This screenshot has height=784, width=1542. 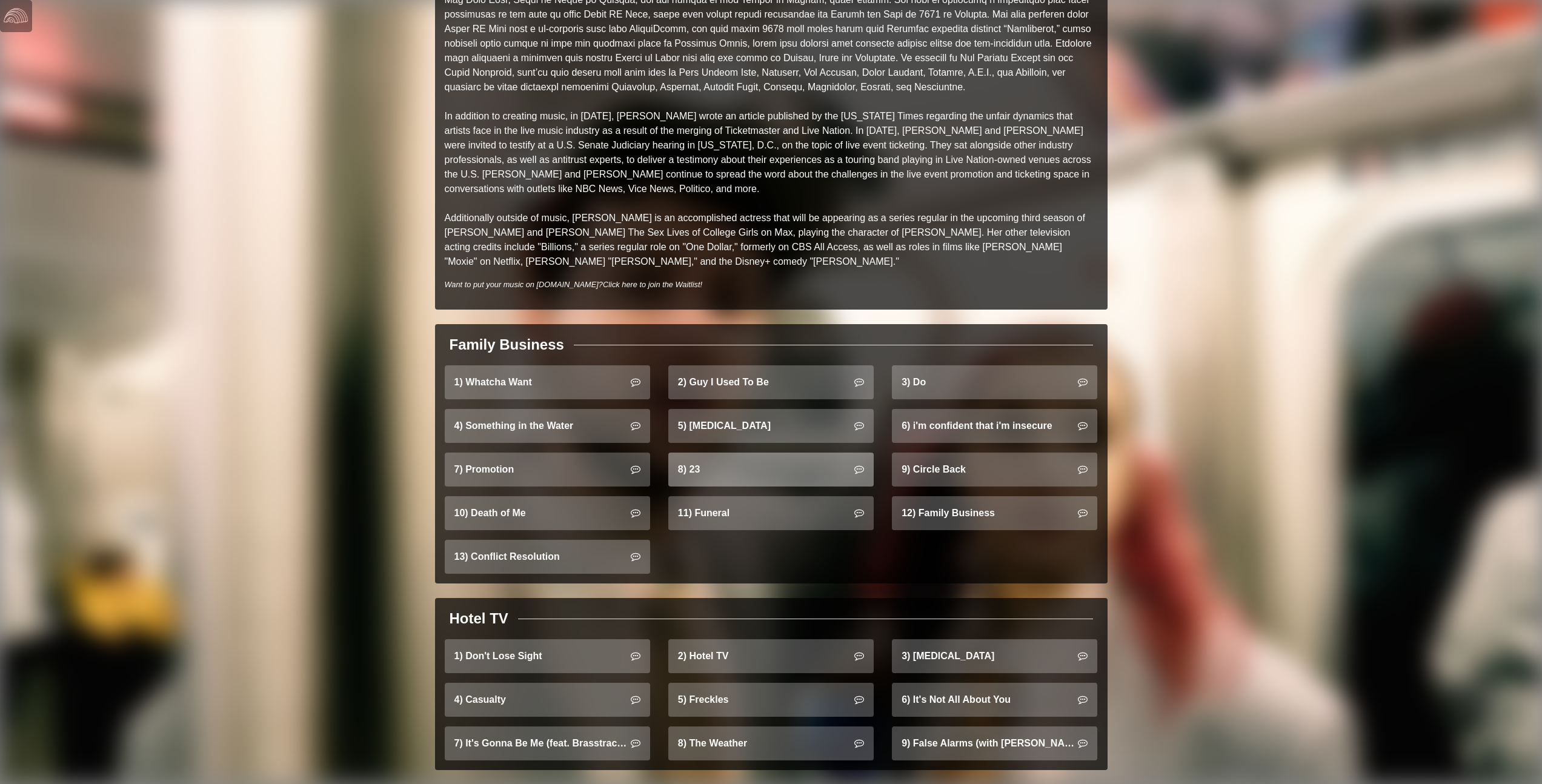 I want to click on a: 4) Something in the Water, so click(x=547, y=426).